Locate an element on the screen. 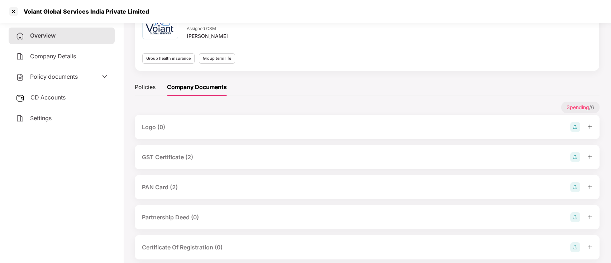 The height and width of the screenshot is (263, 611). div: Certificate Of Registration (0) is located at coordinates (182, 248).